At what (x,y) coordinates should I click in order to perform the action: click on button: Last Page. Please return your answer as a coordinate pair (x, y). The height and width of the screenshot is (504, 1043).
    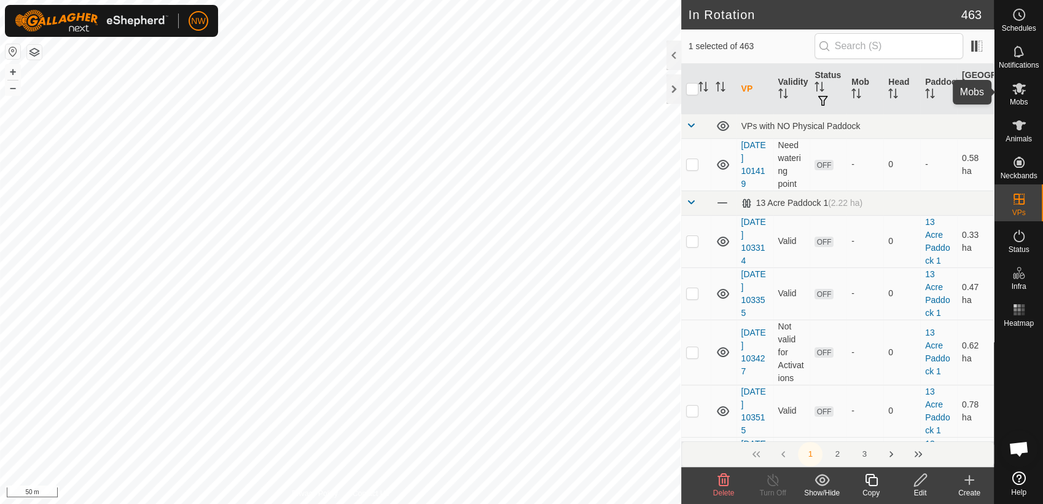
    Looking at the image, I should click on (918, 454).